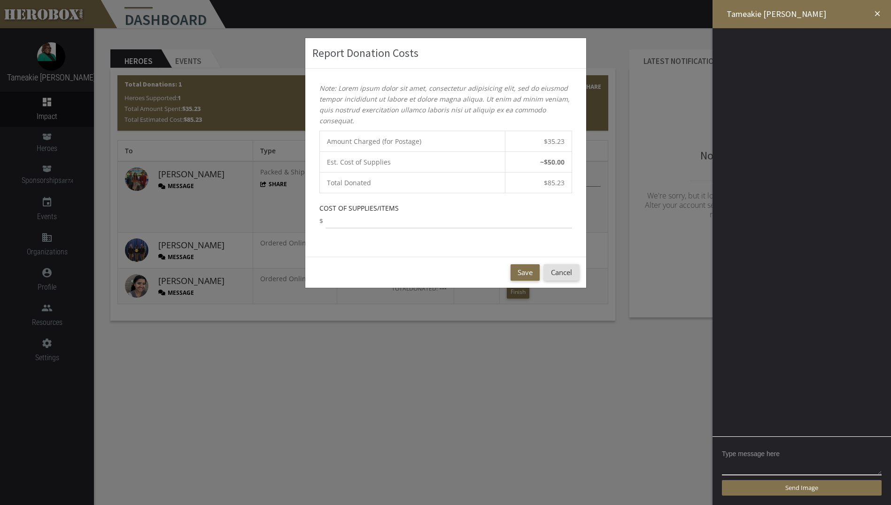 Image resolution: width=891 pixels, height=505 pixels. I want to click on p: Note: Lorem ipsum dolor sit amet, consectetur adipisicing elit, sed do eiusmod tempor incididunt ..., so click(446, 104).